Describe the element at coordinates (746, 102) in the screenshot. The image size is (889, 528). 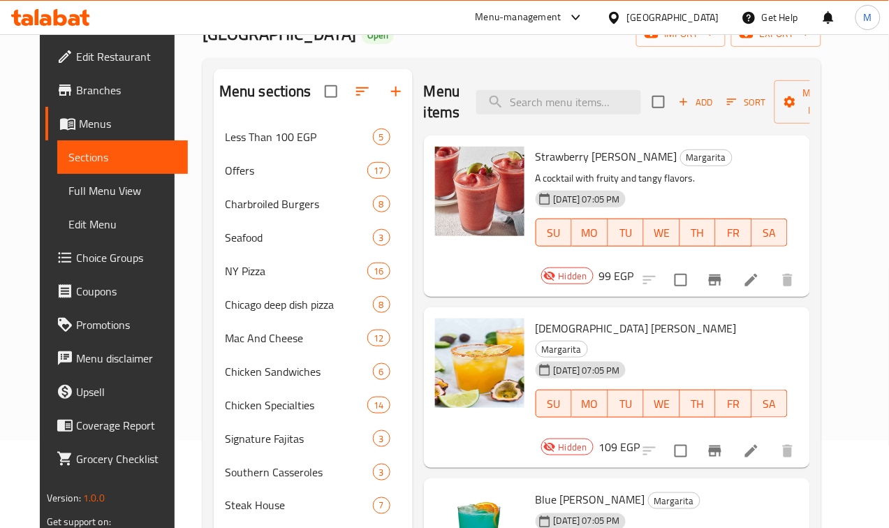
I see `button: Sort` at that location.